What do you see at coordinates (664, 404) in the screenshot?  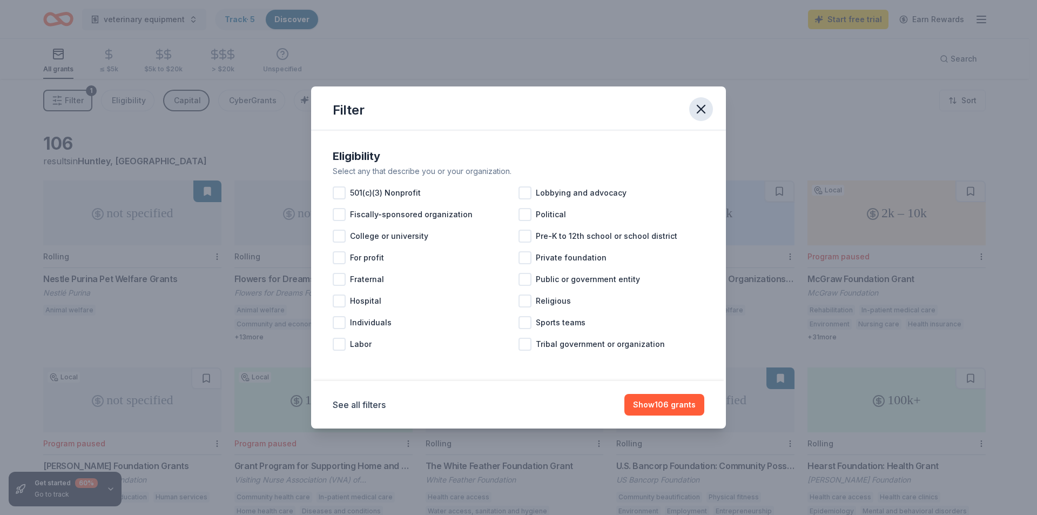 I see `button: Show106 grants` at bounding box center [664, 404].